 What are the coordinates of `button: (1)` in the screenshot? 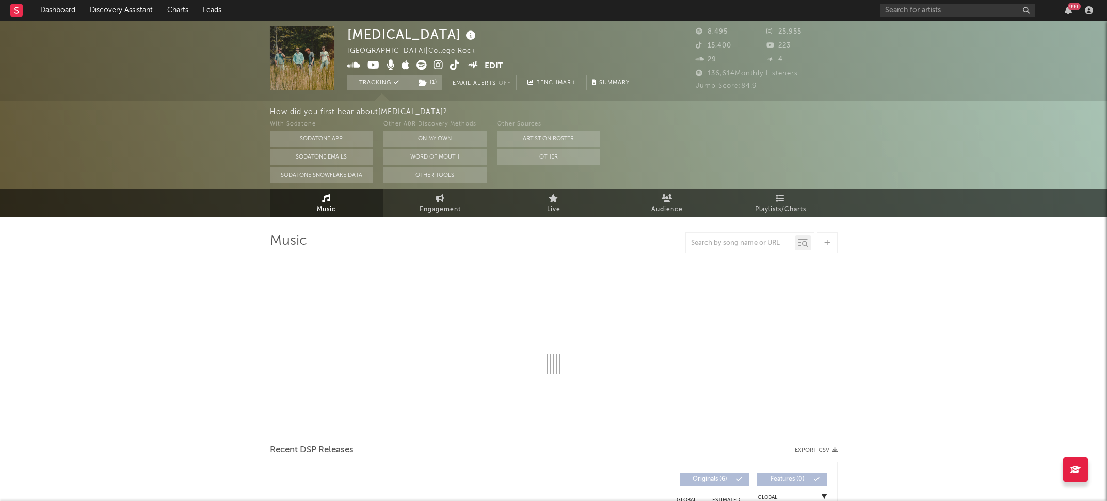 It's located at (427, 83).